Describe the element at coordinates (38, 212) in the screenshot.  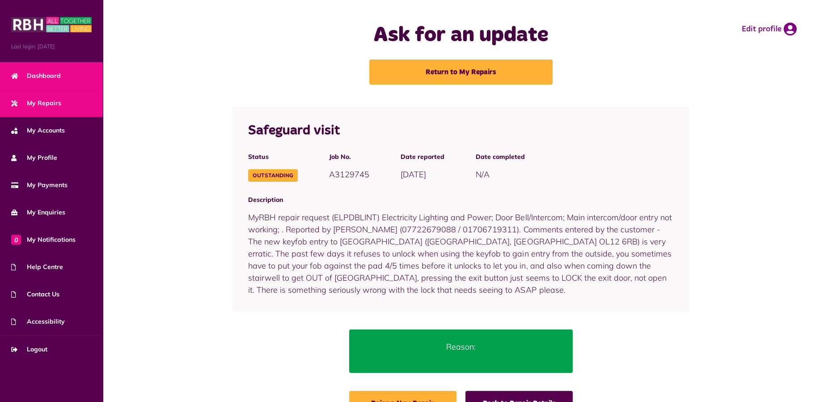
I see `span: My Enquiries` at that location.